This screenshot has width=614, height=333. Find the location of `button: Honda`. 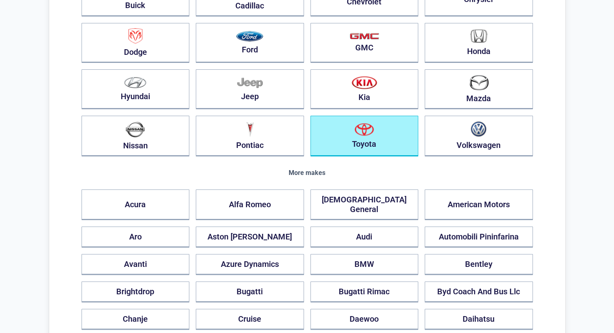

button: Honda is located at coordinates (479, 43).